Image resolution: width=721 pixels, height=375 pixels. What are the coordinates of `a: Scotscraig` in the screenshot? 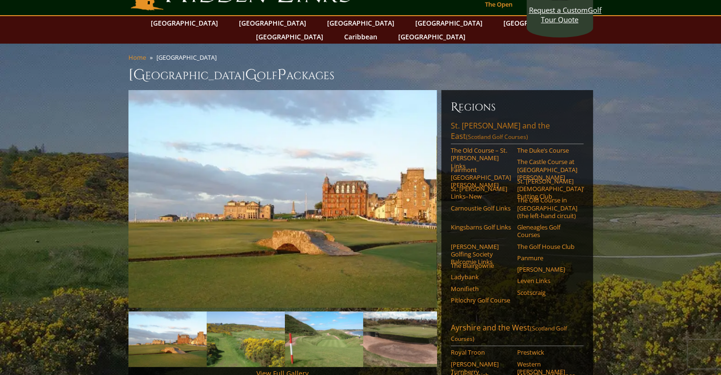 It's located at (547, 292).